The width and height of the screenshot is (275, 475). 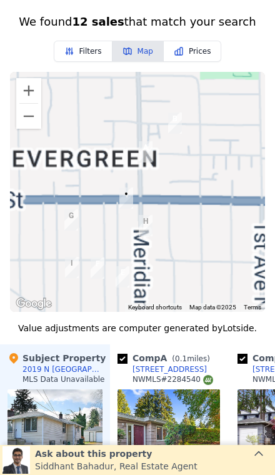 I want to click on div: Siddhant Bahadur , Real Estate Agent, so click(x=116, y=466).